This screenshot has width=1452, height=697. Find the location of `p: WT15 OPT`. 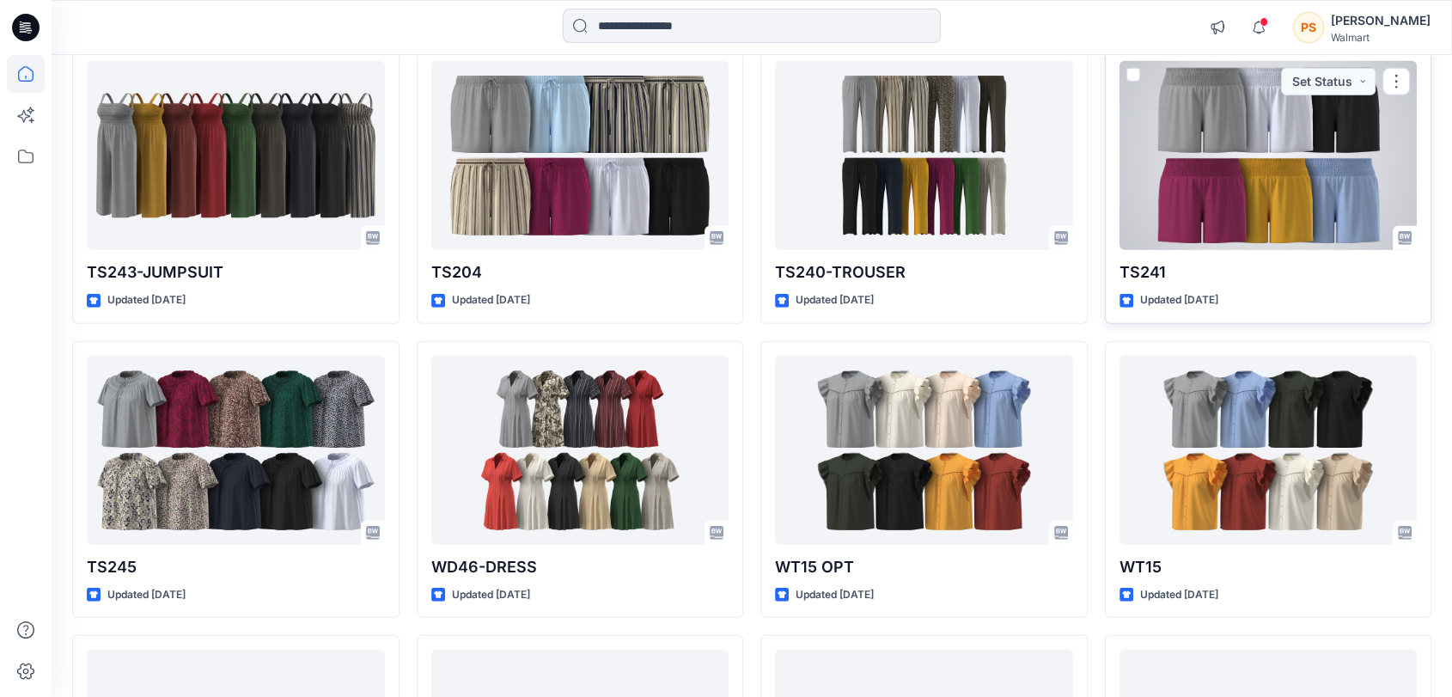

p: WT15 OPT is located at coordinates (924, 567).